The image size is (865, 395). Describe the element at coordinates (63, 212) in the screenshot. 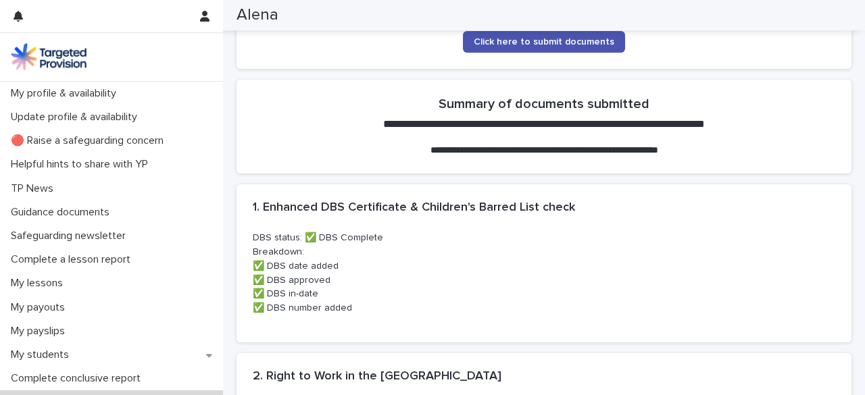

I see `p: Guidance documents` at that location.